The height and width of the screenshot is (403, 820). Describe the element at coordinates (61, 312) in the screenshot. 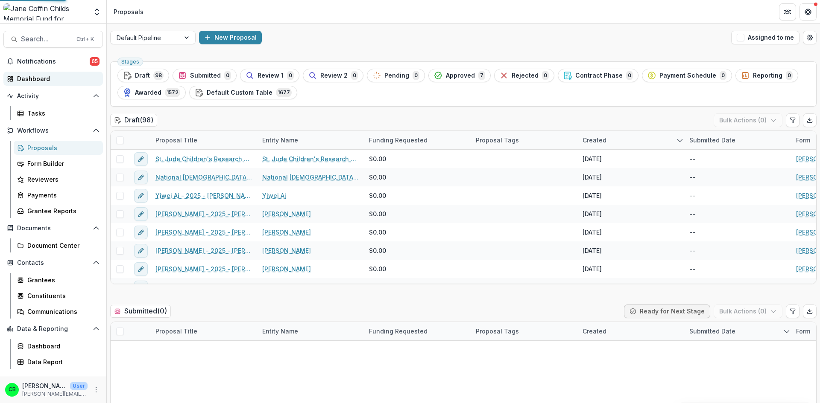

I see `div: Communications` at that location.